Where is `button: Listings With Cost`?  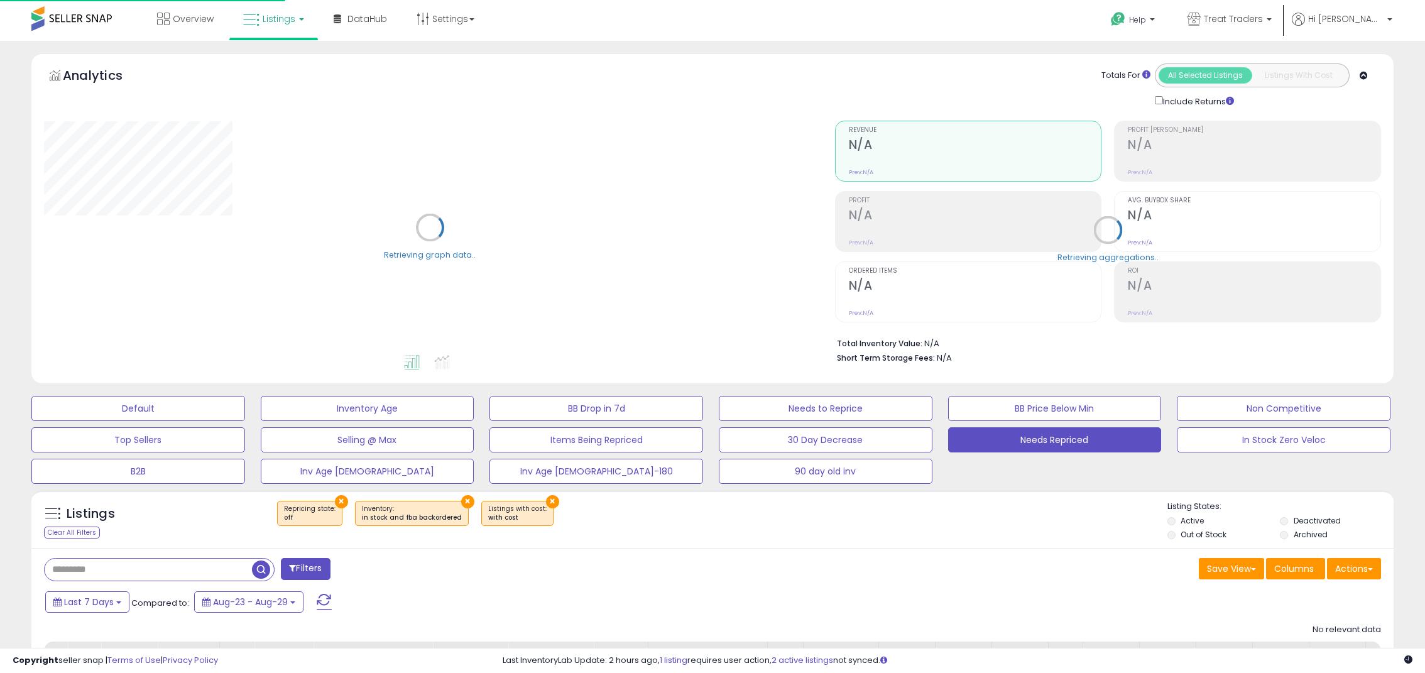 button: Listings With Cost is located at coordinates (1298, 75).